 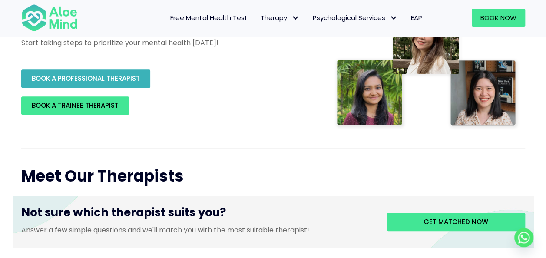 I want to click on p: Answer a few simple questions and we'll match you with the most suitable therapist!, so click(x=197, y=230).